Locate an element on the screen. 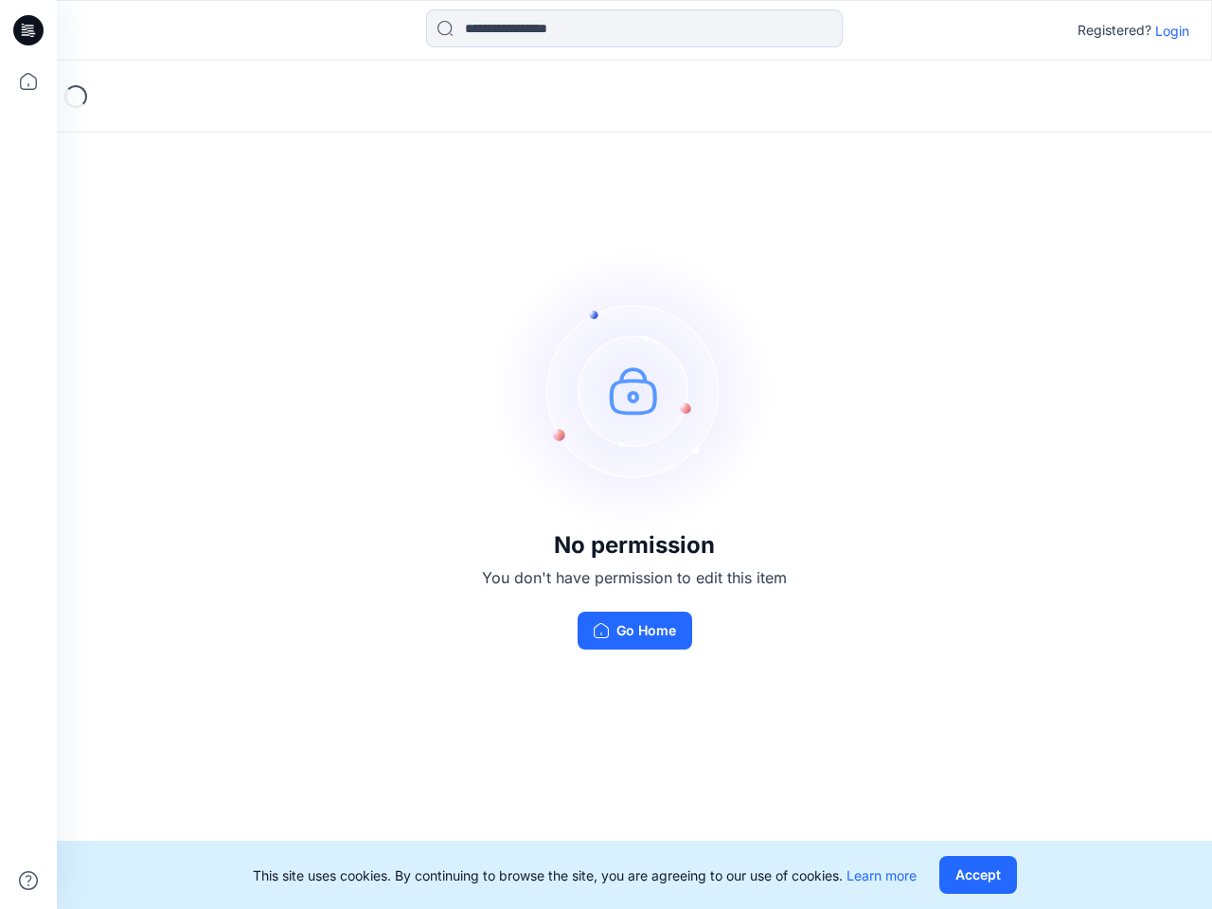  p: This site uses cookies. By continuing to browse the site, you are agreeing to our use of cookies. is located at coordinates (584, 875).